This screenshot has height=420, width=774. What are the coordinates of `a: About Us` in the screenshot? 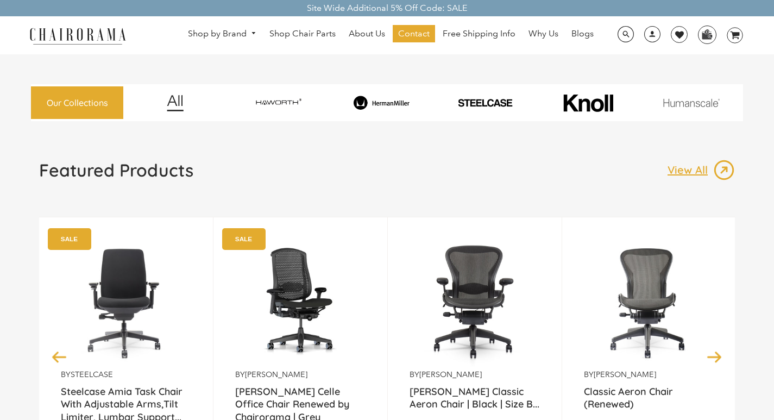 It's located at (367, 34).